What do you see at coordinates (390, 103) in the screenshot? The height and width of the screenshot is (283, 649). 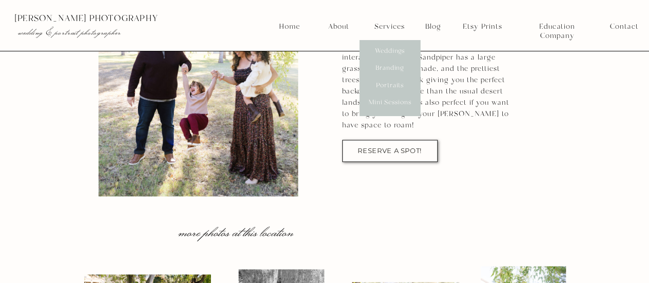 I see `a: Mini Sessions` at bounding box center [390, 103].